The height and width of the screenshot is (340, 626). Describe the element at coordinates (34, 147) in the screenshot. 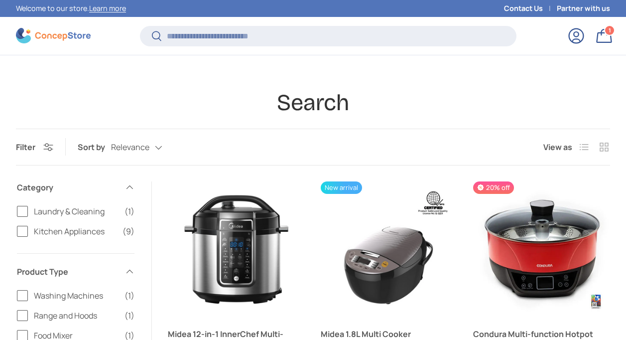

I see `button: Filter` at that location.